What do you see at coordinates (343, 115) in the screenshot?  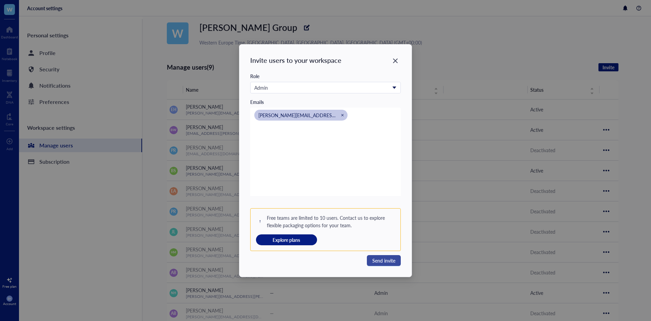 I see `div: Close` at bounding box center [343, 115].